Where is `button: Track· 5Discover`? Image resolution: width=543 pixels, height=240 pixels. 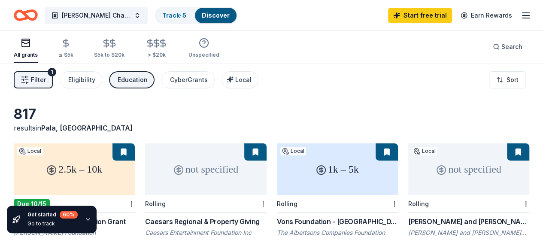
button: Track· 5Discover is located at coordinates (196, 15).